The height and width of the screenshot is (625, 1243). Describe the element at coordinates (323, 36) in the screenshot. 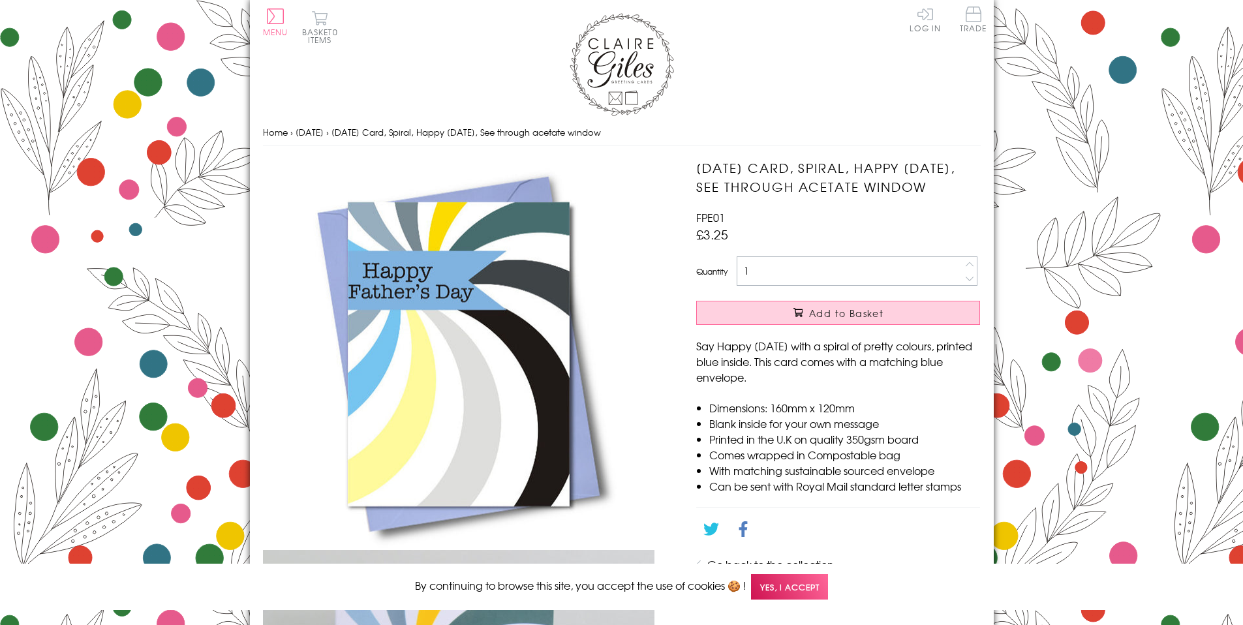

I see `span: 0 items` at that location.